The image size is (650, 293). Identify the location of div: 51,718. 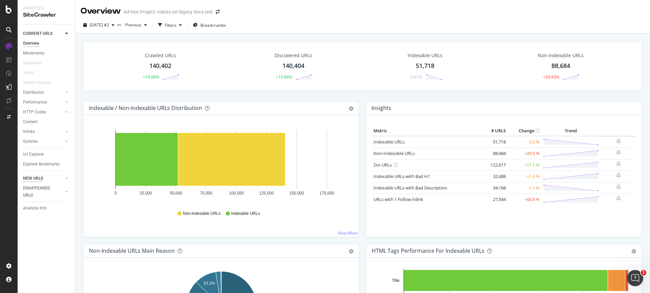
(425, 66).